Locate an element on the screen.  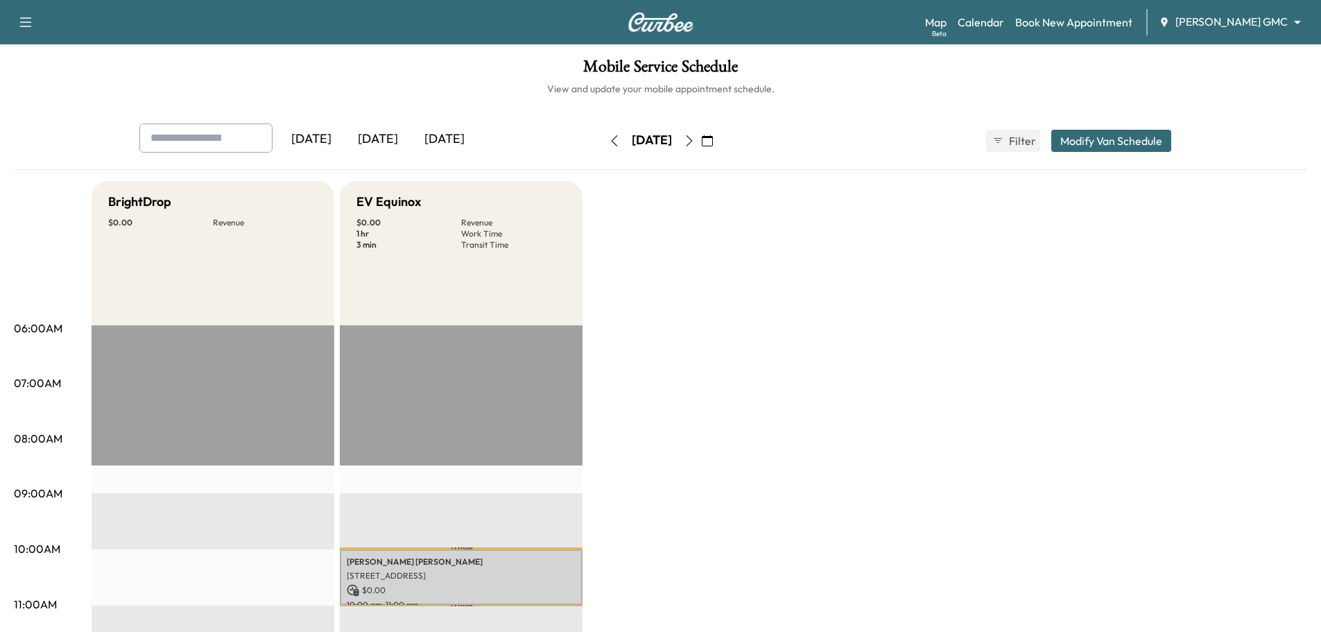
div: Beta is located at coordinates (939, 33).